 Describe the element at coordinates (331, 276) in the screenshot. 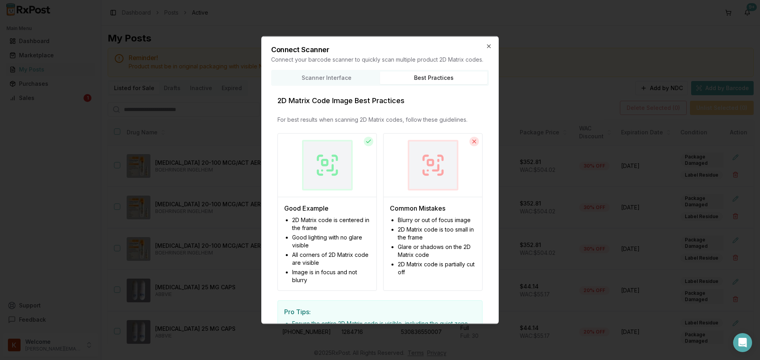

I see `li: Image is in focus and not blurry` at that location.